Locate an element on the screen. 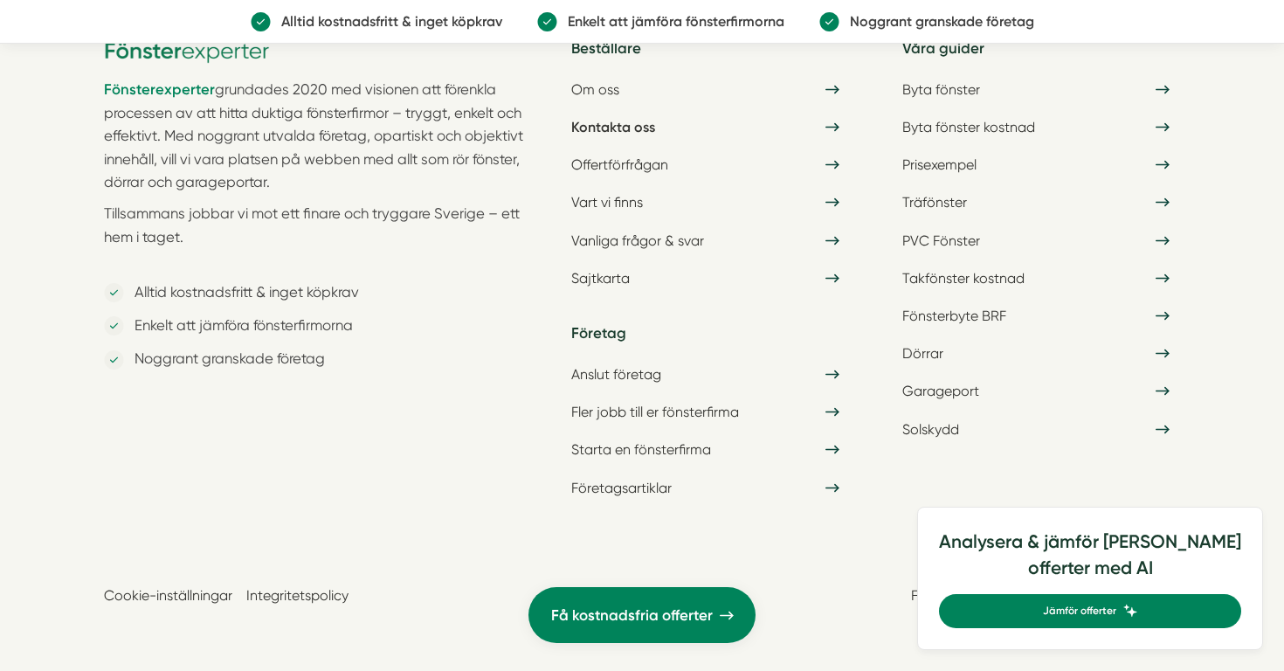  a: Byta fönster is located at coordinates (1036, 89).